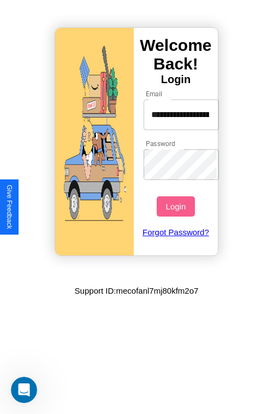 The height and width of the screenshot is (414, 273). I want to click on a: Forgot Password?, so click(176, 232).